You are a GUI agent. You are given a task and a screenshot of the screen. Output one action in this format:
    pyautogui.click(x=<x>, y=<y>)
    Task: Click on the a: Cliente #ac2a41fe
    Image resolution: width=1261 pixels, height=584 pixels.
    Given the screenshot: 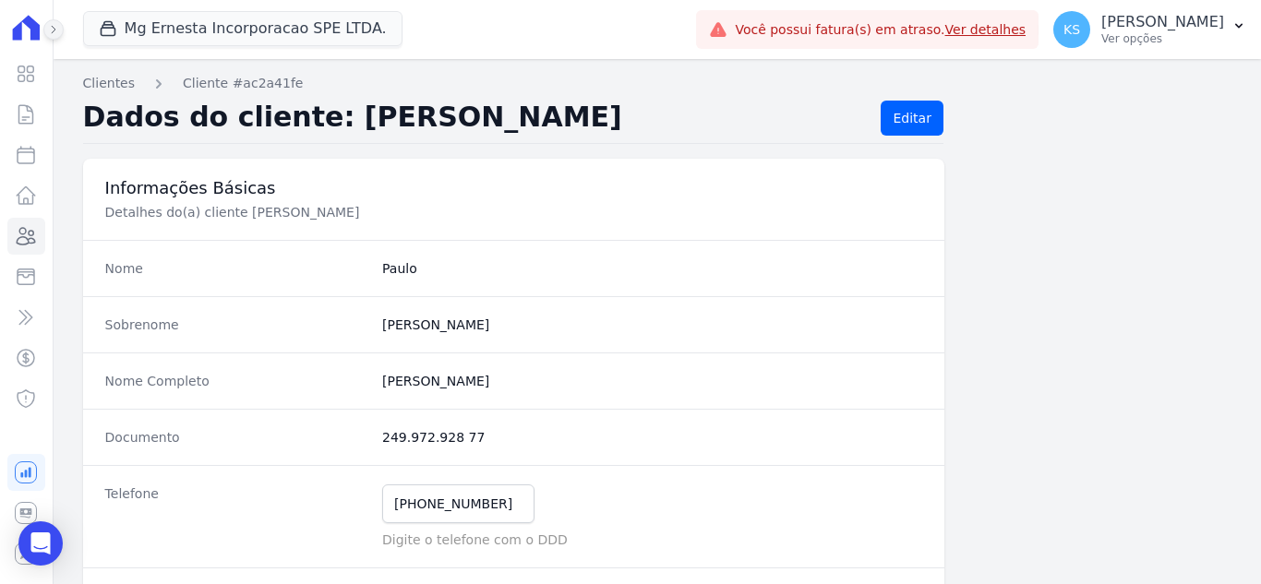 What is the action you would take?
    pyautogui.click(x=243, y=83)
    